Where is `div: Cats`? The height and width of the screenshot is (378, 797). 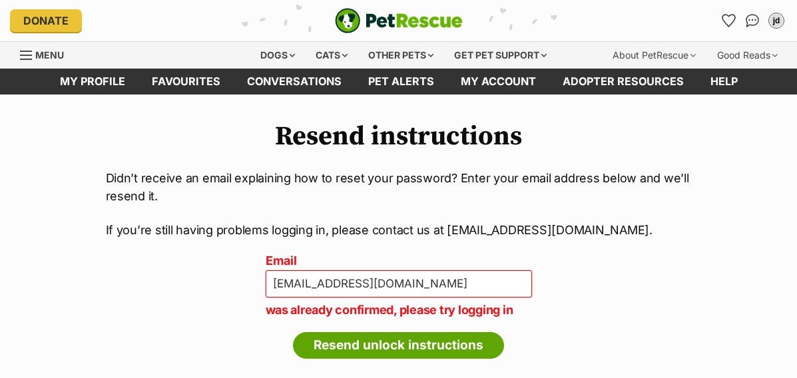 div: Cats is located at coordinates (331, 55).